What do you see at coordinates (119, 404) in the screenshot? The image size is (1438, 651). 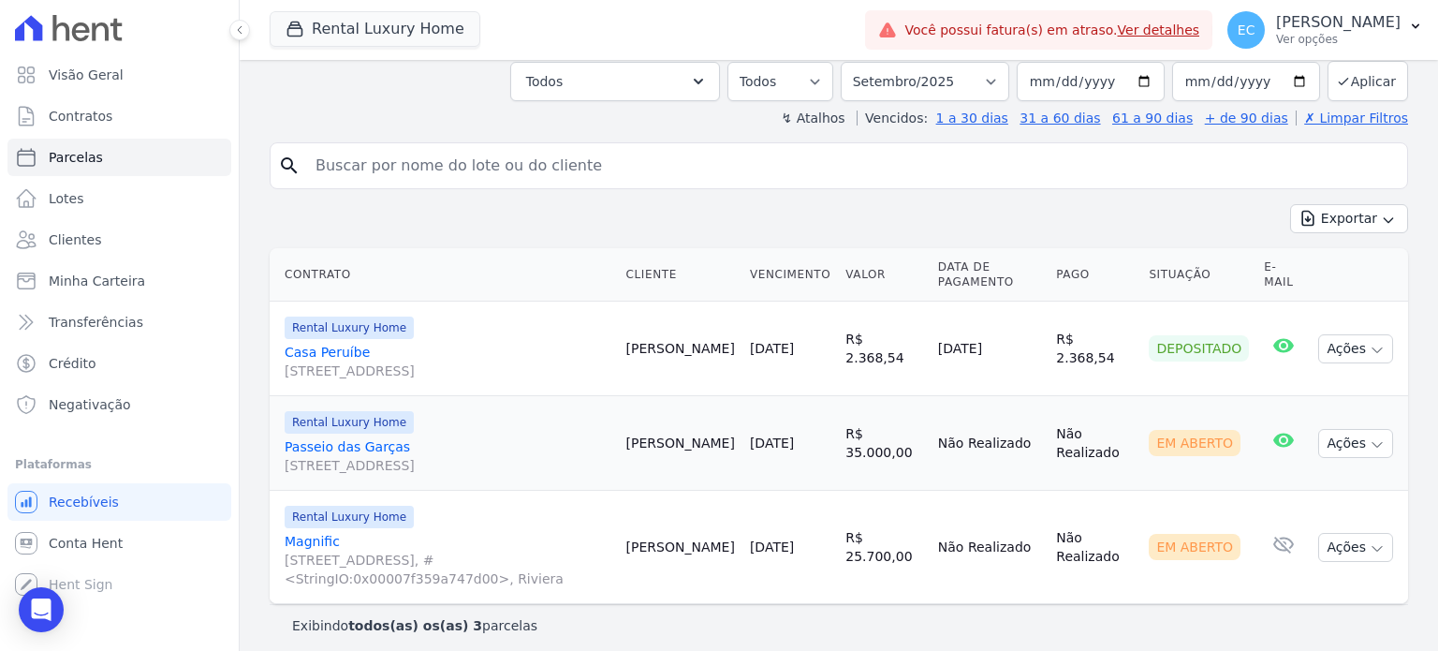 I see `a: Negativação` at bounding box center [119, 404].